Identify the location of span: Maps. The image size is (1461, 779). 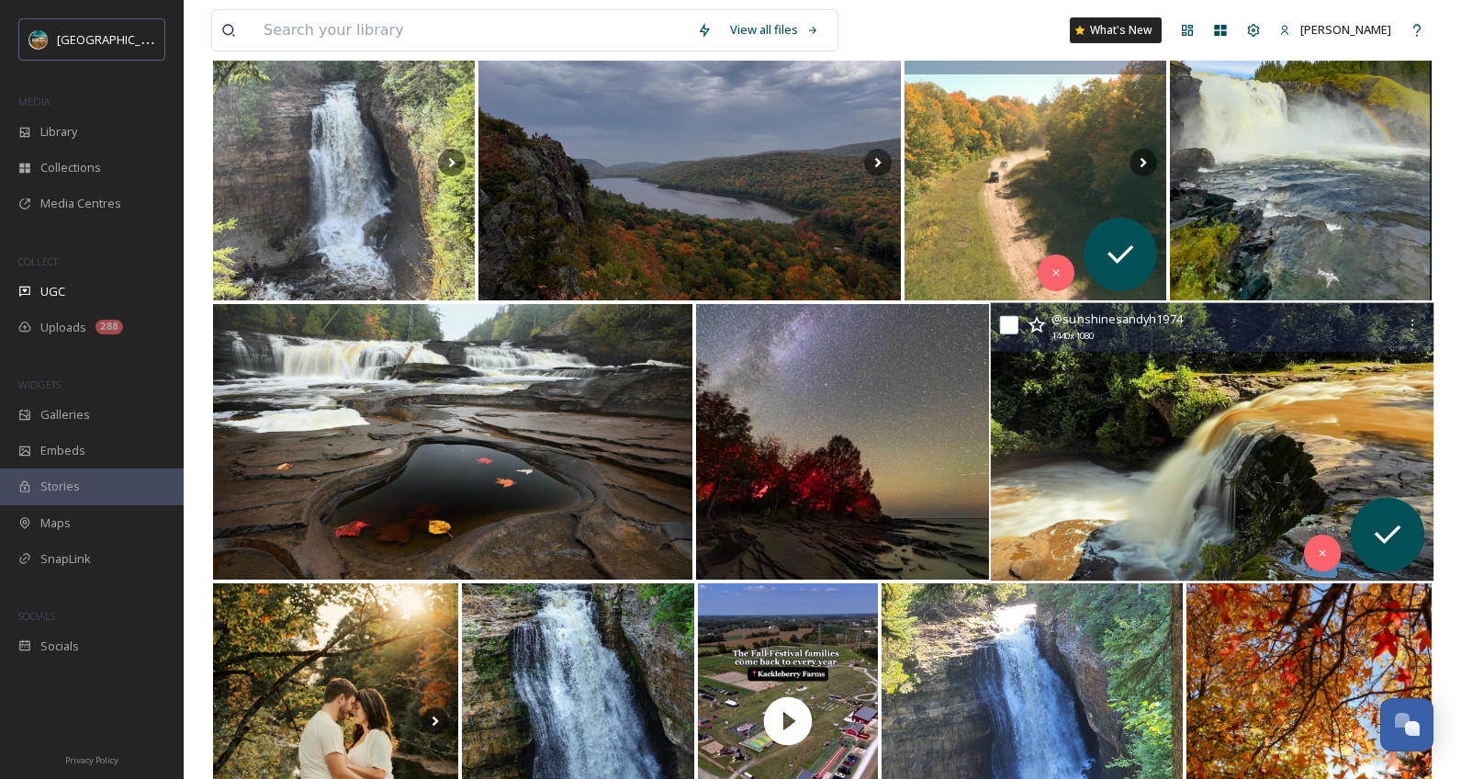
(55, 522).